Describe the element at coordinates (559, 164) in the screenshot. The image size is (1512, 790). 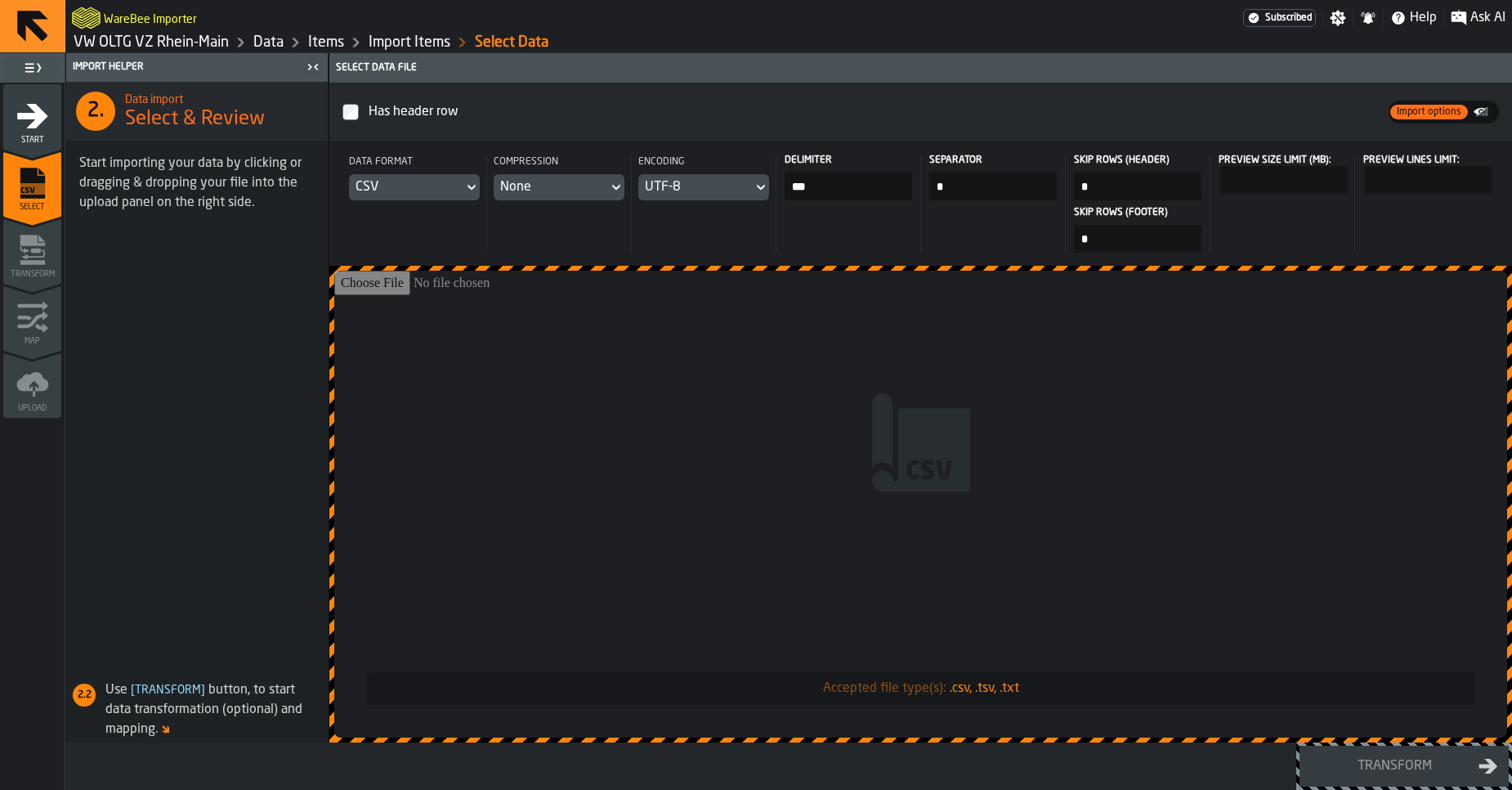
I see `div: Compression` at that location.